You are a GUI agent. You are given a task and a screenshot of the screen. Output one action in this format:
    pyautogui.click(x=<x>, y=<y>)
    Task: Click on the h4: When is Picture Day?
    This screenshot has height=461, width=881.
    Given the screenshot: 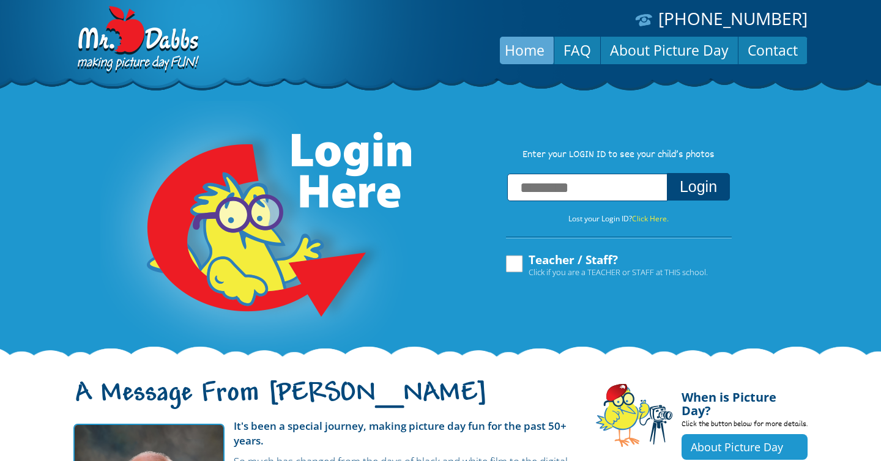 What is the action you would take?
    pyautogui.click(x=744, y=401)
    